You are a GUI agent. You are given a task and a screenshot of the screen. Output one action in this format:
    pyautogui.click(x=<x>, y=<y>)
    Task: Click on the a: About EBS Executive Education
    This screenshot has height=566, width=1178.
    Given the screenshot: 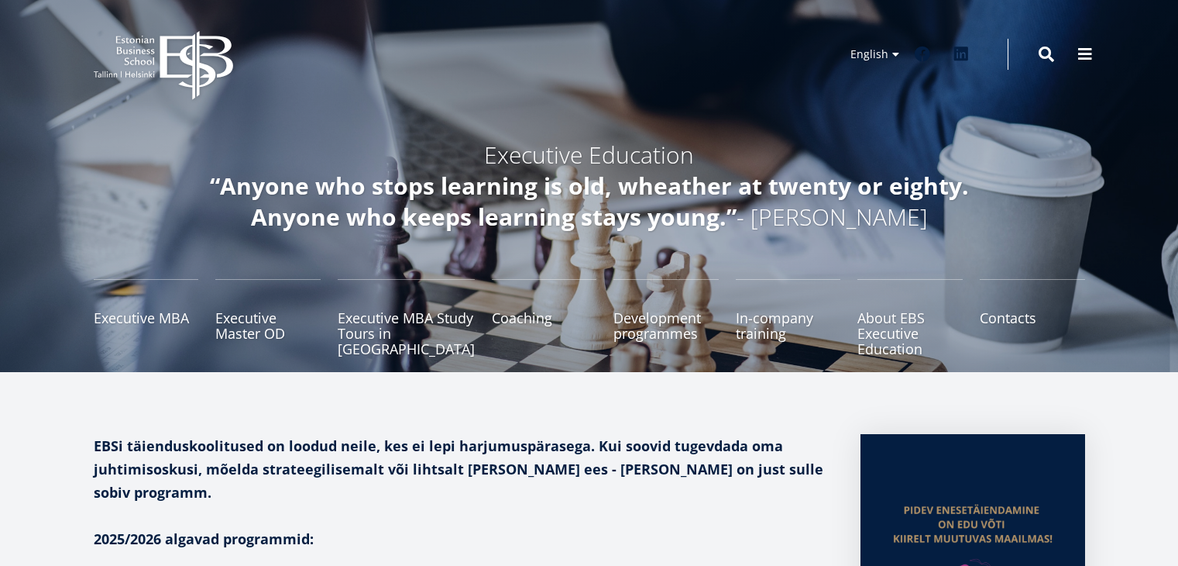 What is the action you would take?
    pyautogui.click(x=910, y=318)
    